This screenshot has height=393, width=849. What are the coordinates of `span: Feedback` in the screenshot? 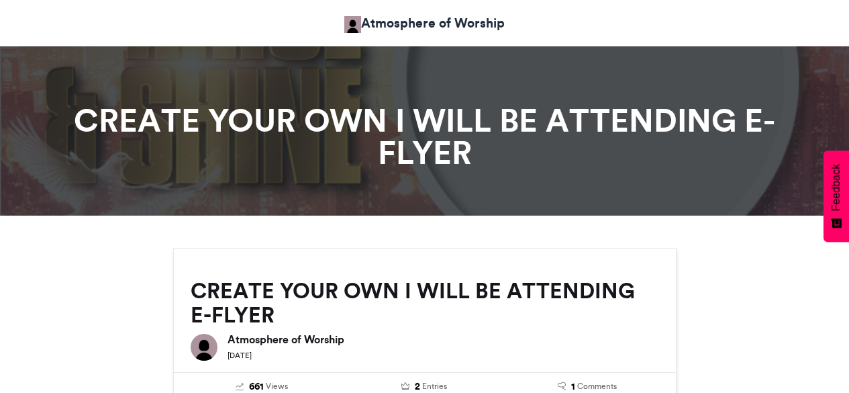 It's located at (836, 187).